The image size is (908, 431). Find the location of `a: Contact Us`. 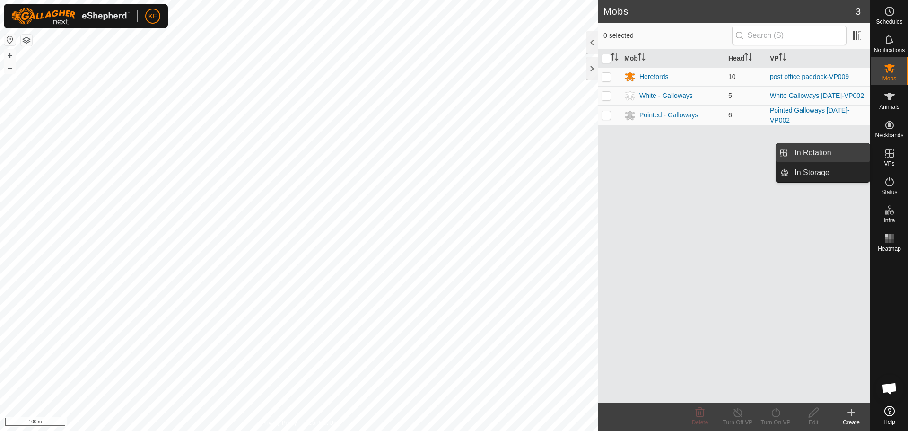

a: Contact Us is located at coordinates (322, 423).